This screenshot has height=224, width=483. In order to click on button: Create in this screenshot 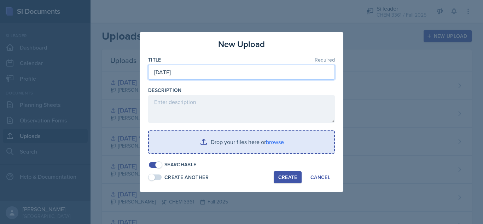, I will do `click(288, 177)`.